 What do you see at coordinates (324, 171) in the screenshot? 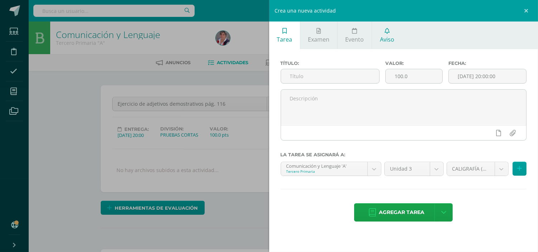
I see `div: Tercero Primaria` at bounding box center [324, 171].